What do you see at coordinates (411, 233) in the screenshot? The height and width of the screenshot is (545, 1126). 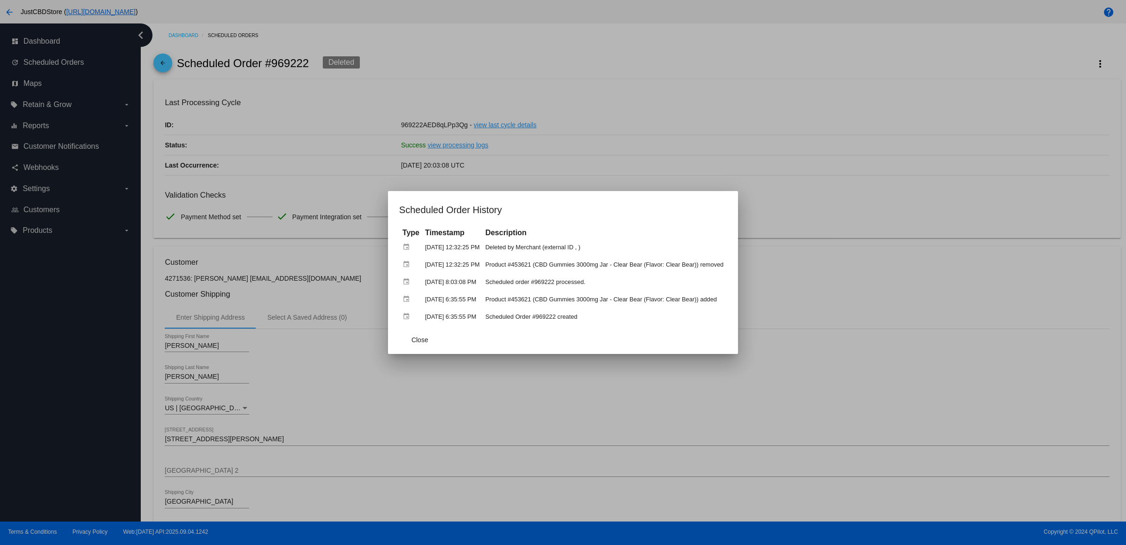 I see `th: Type` at bounding box center [411, 233].